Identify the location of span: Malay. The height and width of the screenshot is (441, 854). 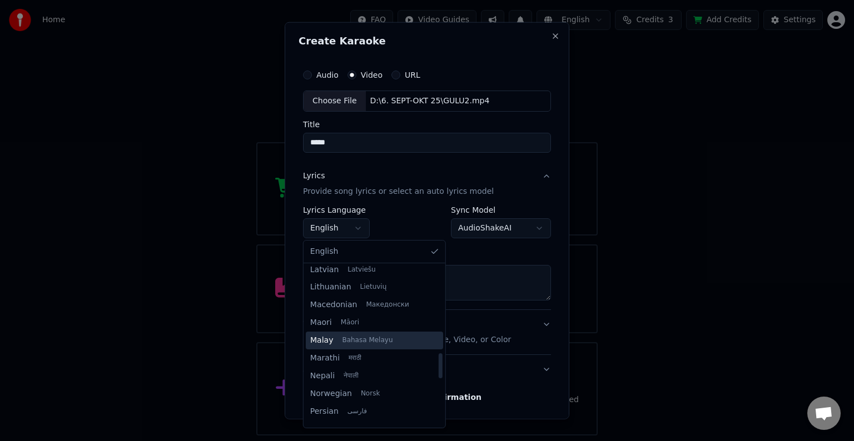
(321, 341).